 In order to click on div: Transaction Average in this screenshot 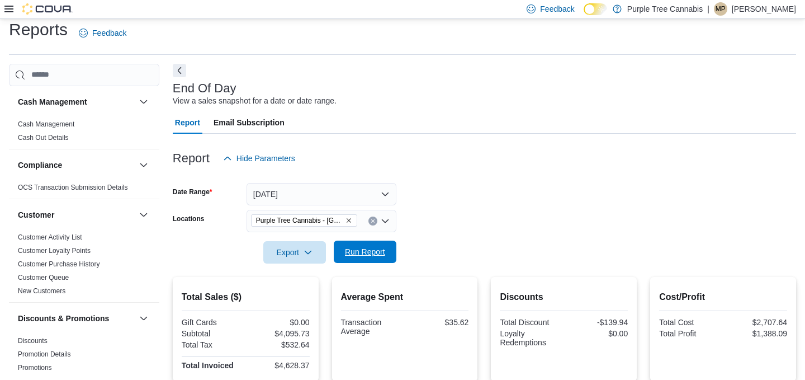, I will do `click(372, 327)`.